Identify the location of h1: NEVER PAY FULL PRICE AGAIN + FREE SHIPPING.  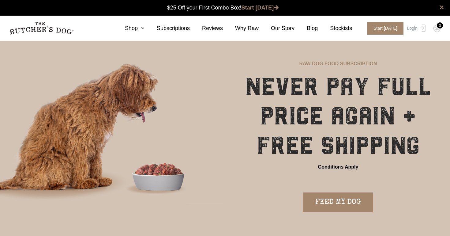
(338, 116).